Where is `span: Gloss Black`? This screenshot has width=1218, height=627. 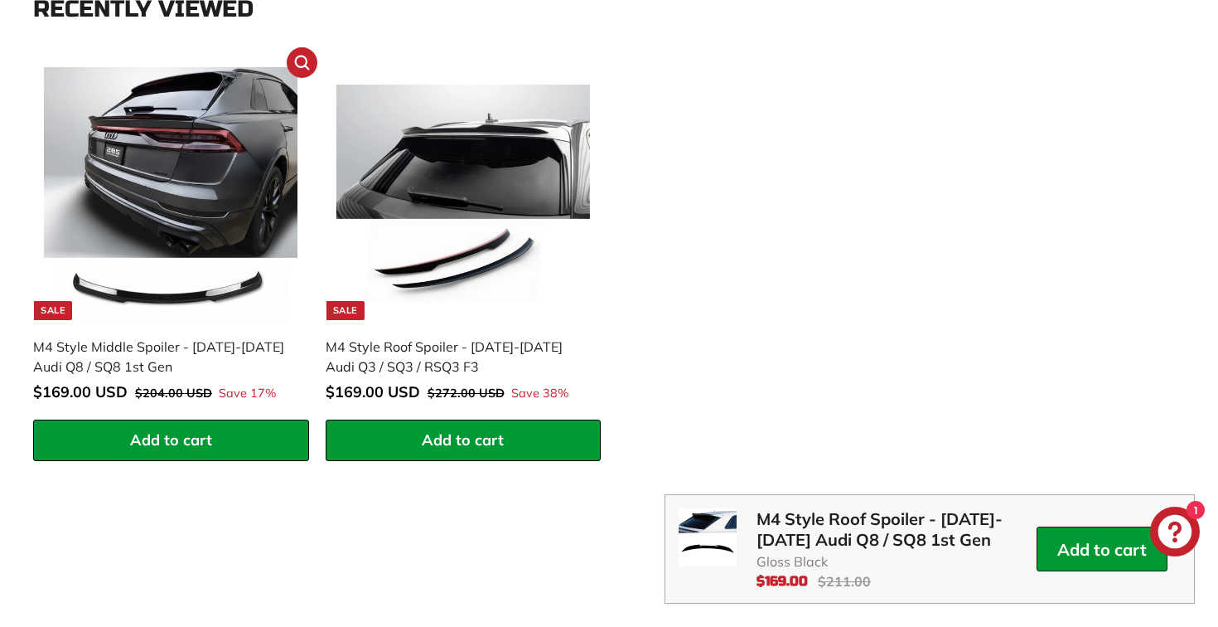 span: Gloss Black is located at coordinates (897, 561).